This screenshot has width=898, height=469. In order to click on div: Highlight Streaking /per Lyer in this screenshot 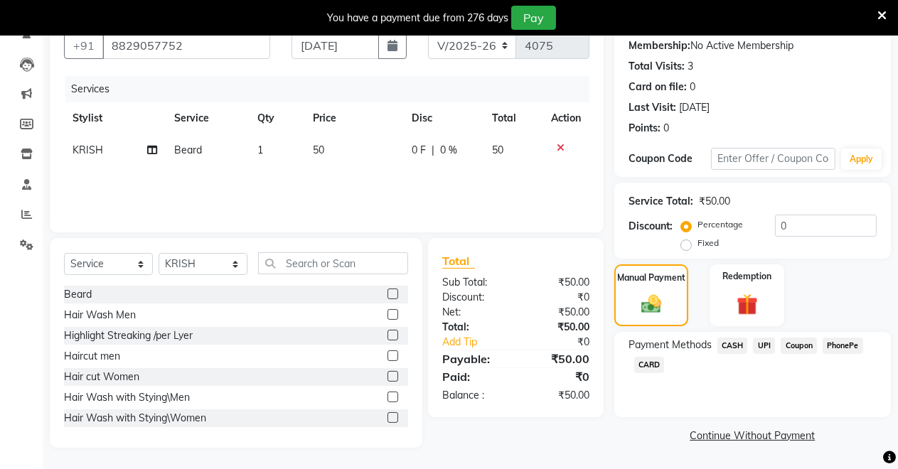, I will do `click(128, 336)`.